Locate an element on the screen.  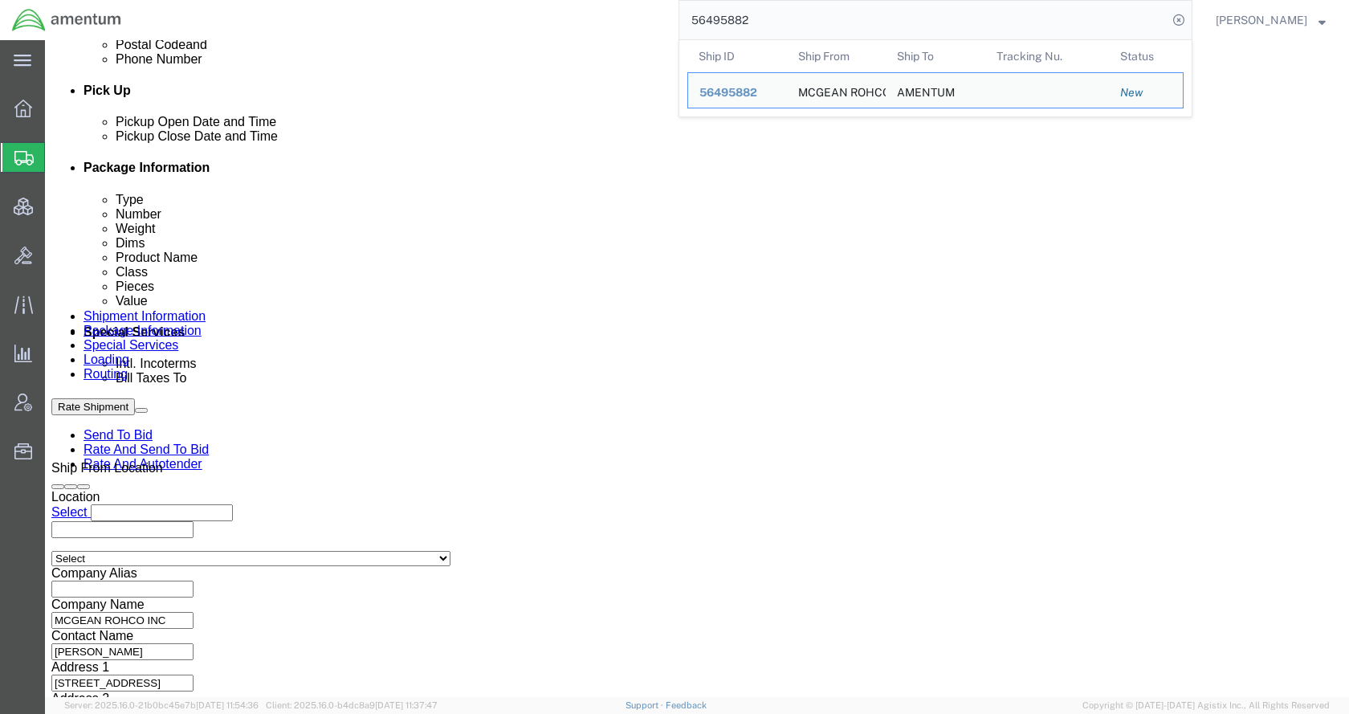
input: Search for shipment number, reference number is located at coordinates (923, 20).